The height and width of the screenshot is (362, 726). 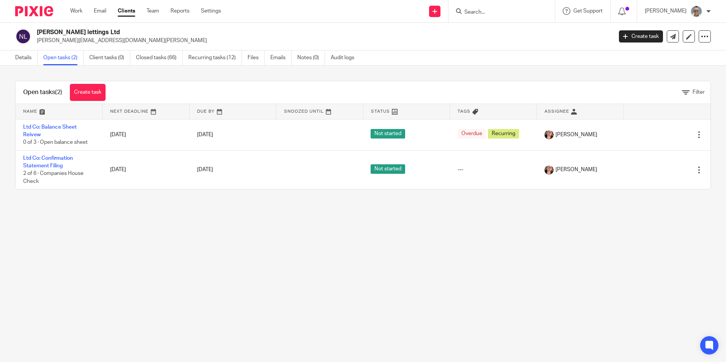 What do you see at coordinates (153, 11) in the screenshot?
I see `a: Team` at bounding box center [153, 11].